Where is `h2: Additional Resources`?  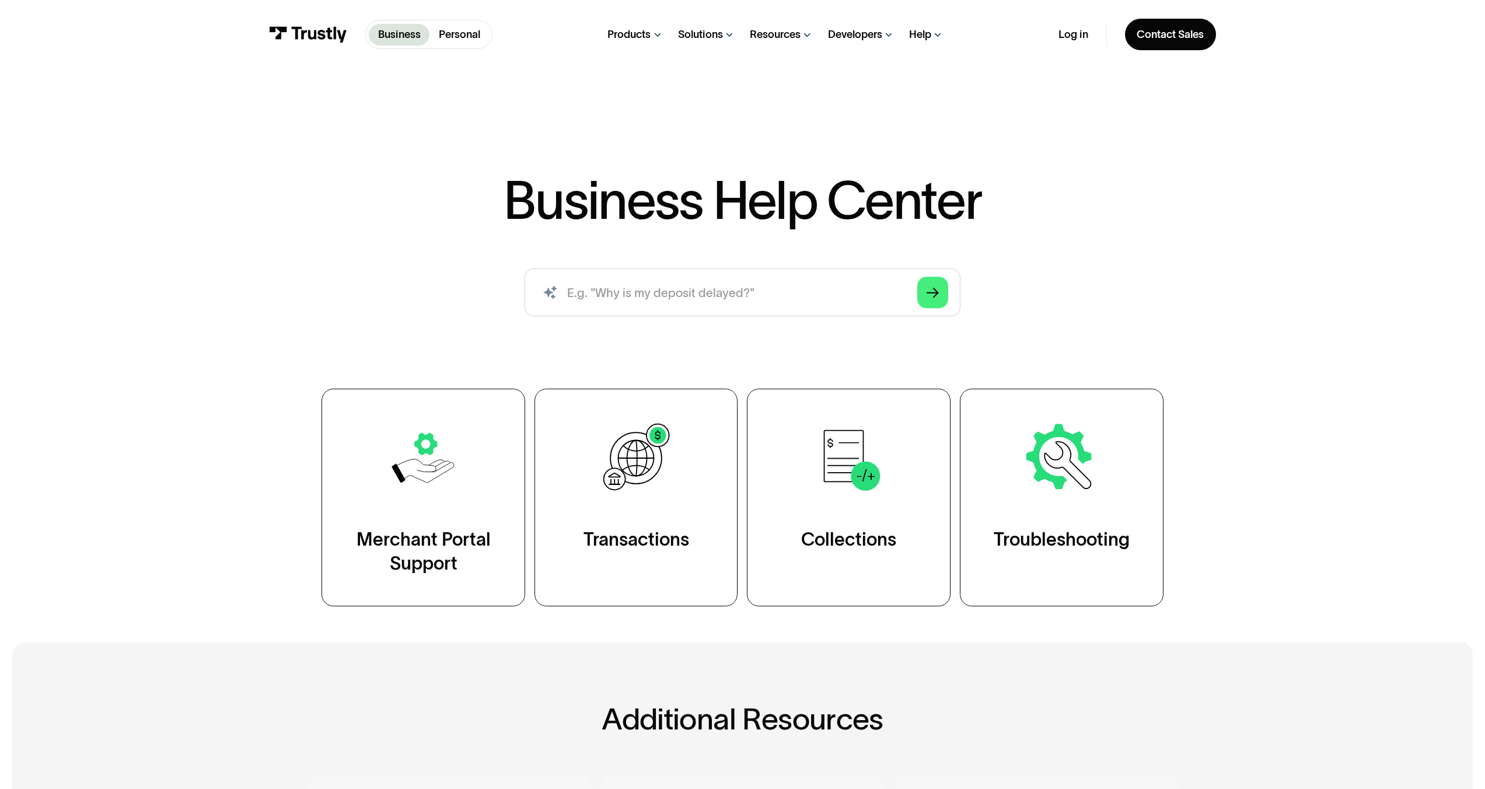
h2: Additional Resources is located at coordinates (743, 719).